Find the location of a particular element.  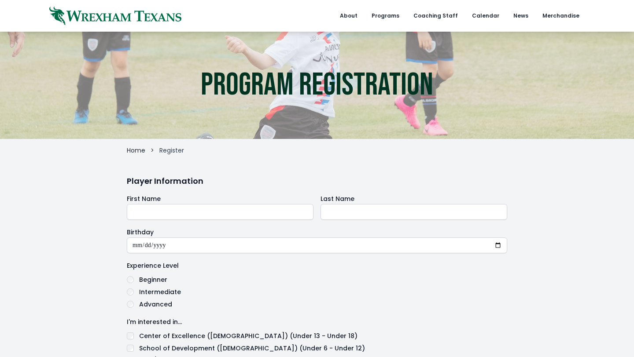

label: Intermediate is located at coordinates (160, 292).